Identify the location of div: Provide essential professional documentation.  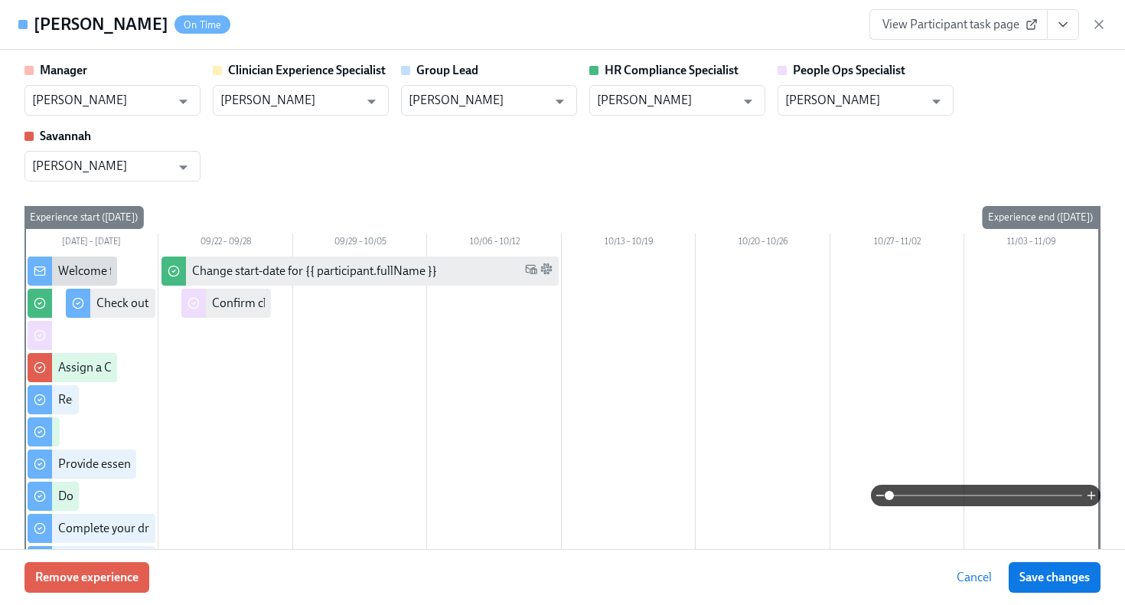
(178, 464).